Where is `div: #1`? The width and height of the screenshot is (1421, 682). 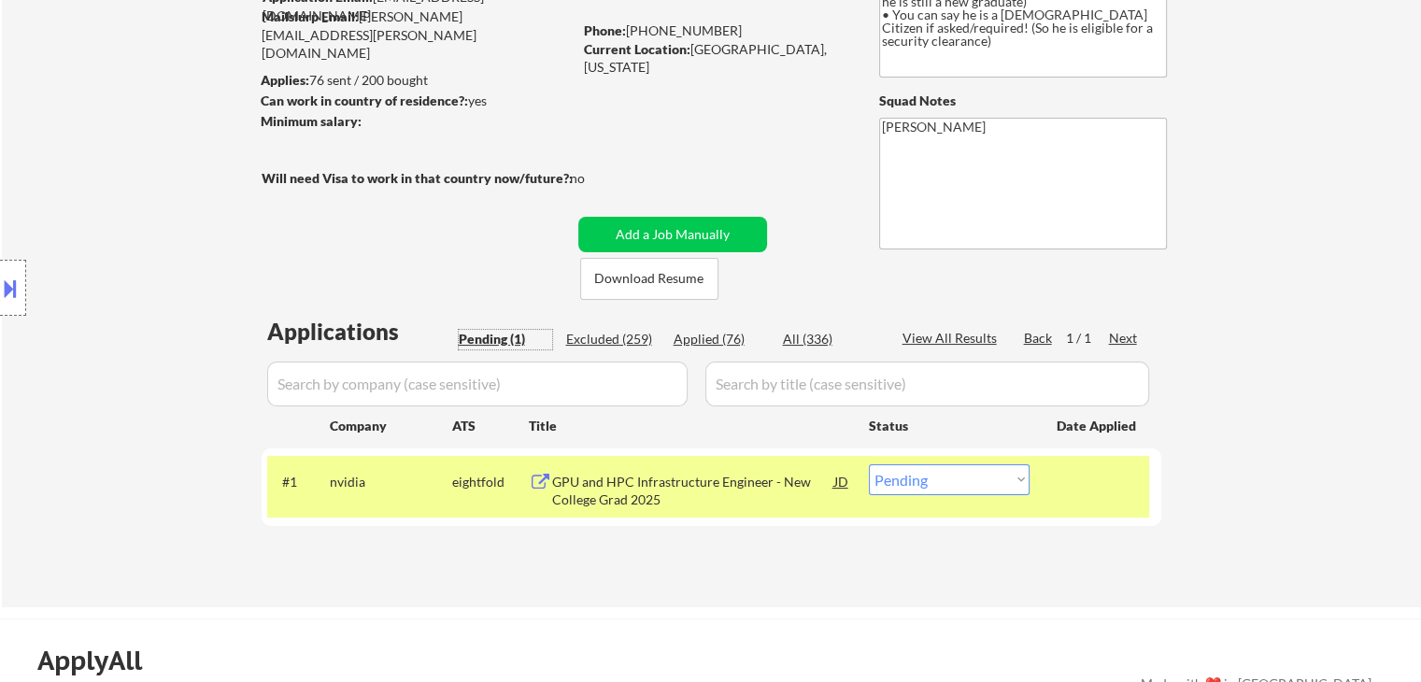
div: #1 is located at coordinates (298, 482).